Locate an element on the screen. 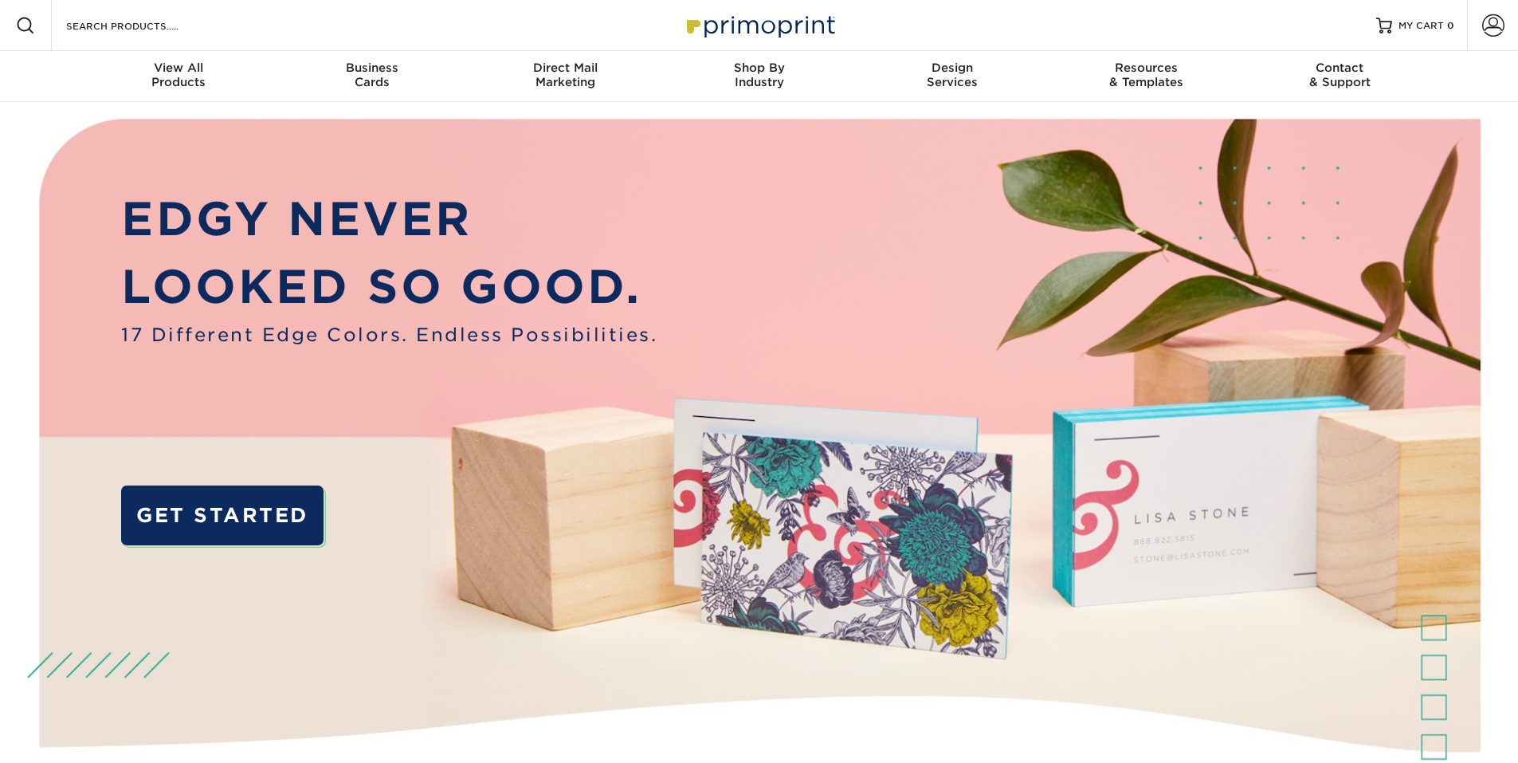 This screenshot has width=1518, height=763. a: DesignServices is located at coordinates (952, 77).